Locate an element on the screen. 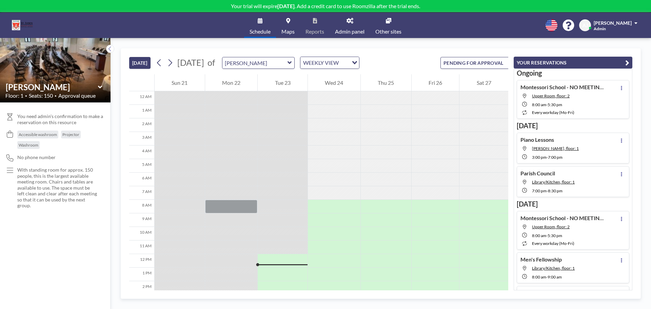  a: Admin panel is located at coordinates (349, 25).